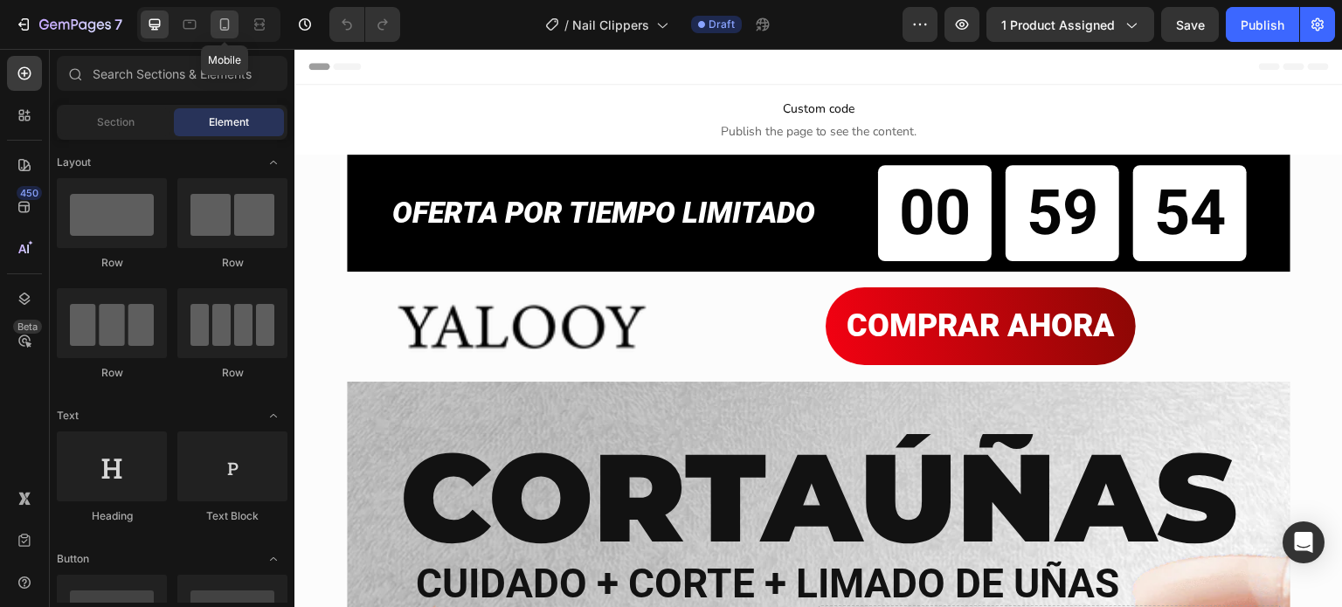 The height and width of the screenshot is (607, 1342). Describe the element at coordinates (118, 24) in the screenshot. I see `p: 7` at that location.